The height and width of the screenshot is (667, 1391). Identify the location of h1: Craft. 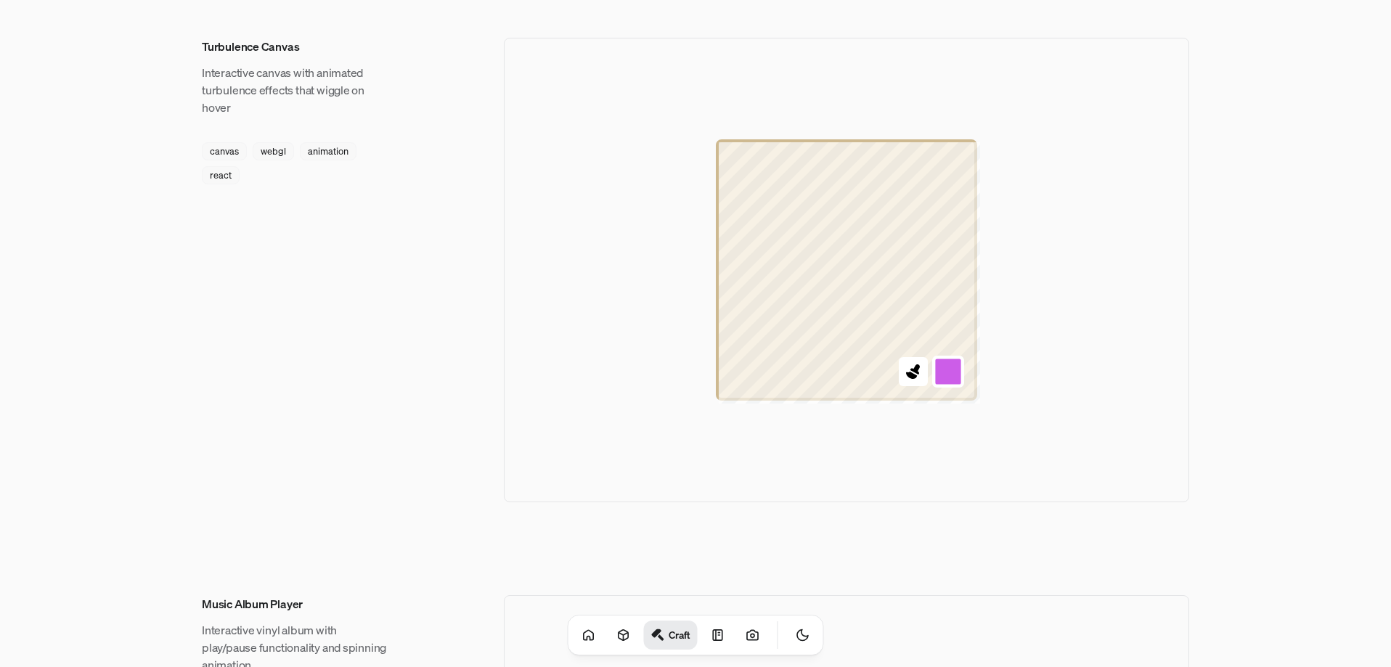
(680, 635).